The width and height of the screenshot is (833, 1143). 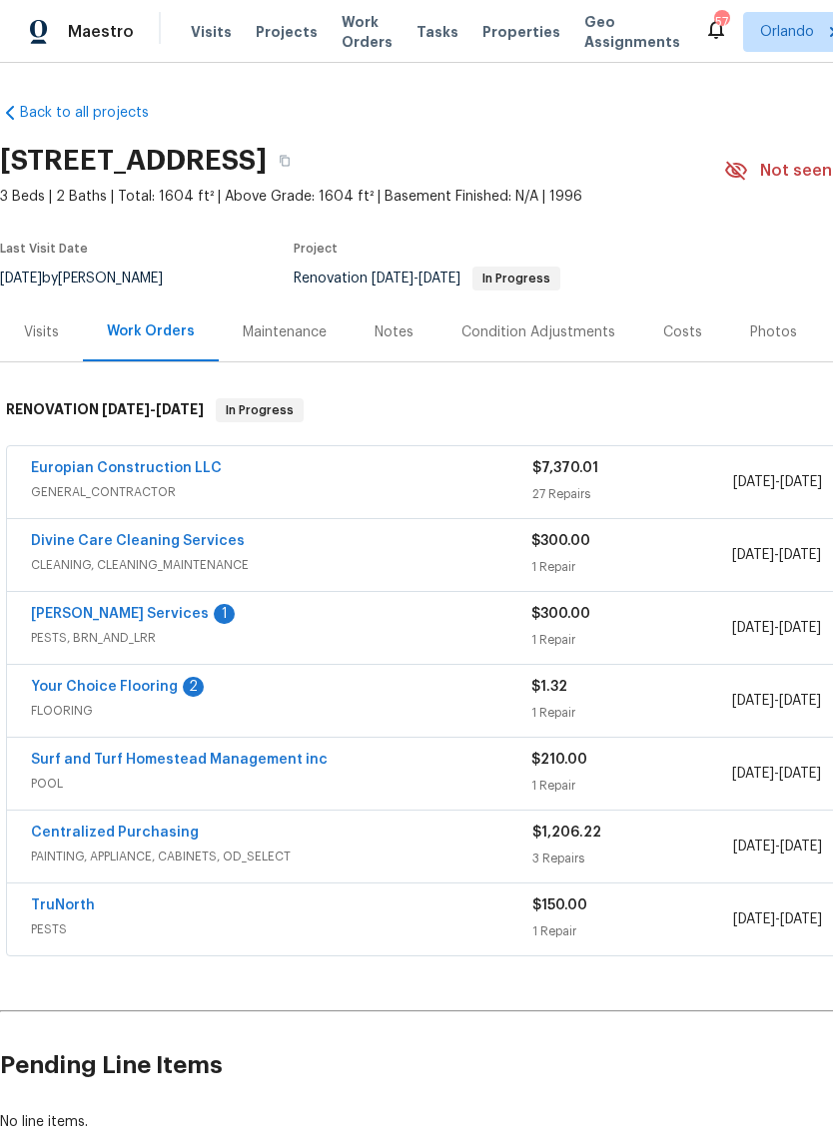 I want to click on span: PESTS, so click(x=282, y=929).